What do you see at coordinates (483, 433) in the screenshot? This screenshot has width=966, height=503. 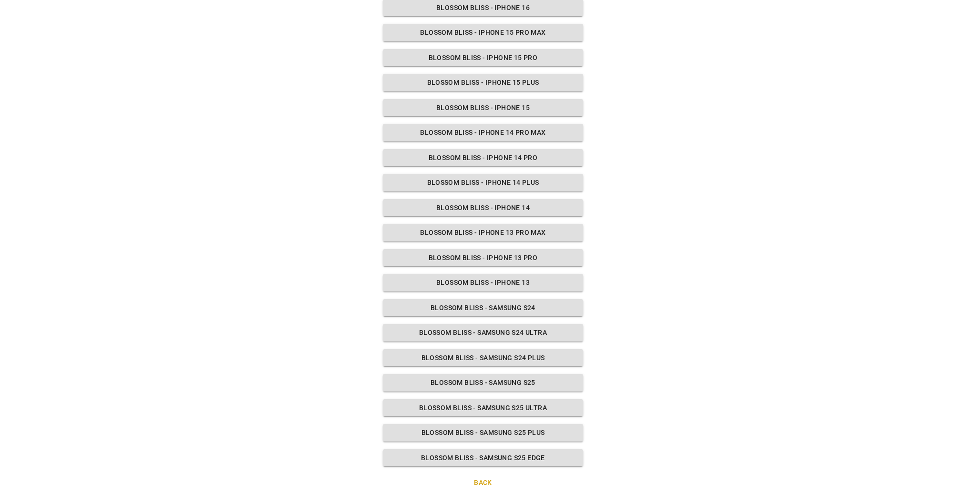 I see `button: Blossom Bliss - Samsung S25 Plus` at bounding box center [483, 433].